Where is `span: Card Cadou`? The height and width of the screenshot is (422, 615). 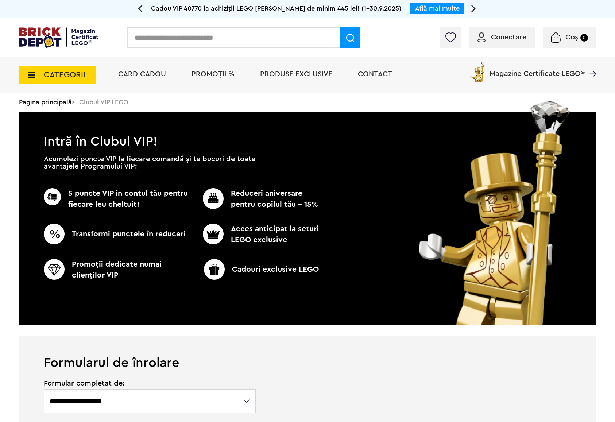
span: Card Cadou is located at coordinates (142, 74).